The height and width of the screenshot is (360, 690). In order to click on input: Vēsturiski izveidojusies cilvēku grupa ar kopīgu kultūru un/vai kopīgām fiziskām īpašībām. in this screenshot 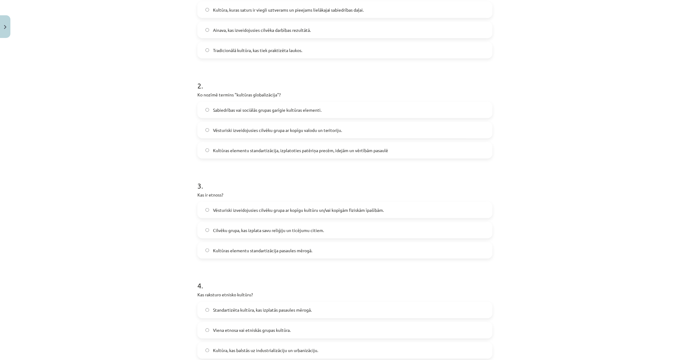, I will do `click(207, 210)`.